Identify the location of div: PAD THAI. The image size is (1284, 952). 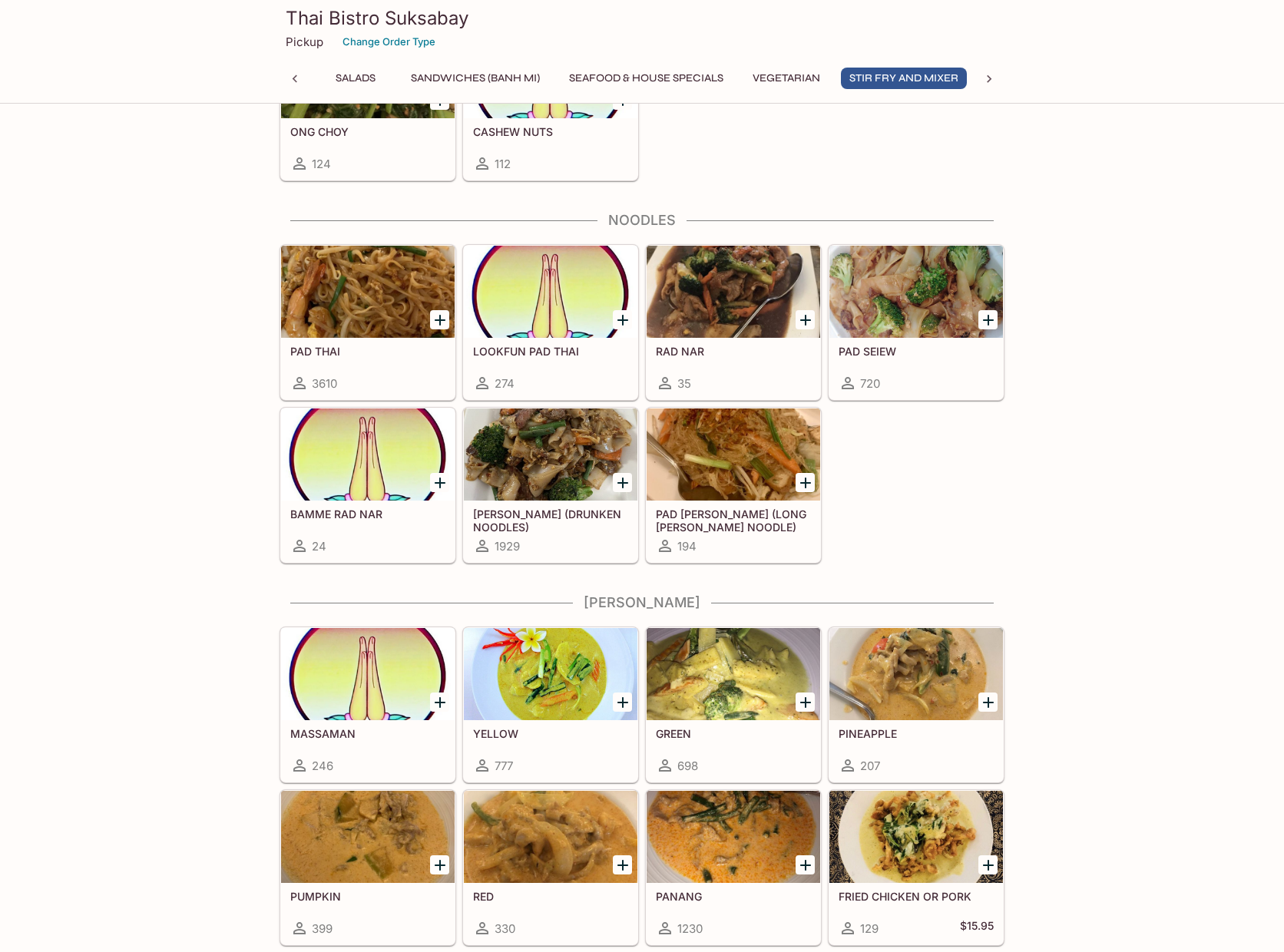
(368, 292).